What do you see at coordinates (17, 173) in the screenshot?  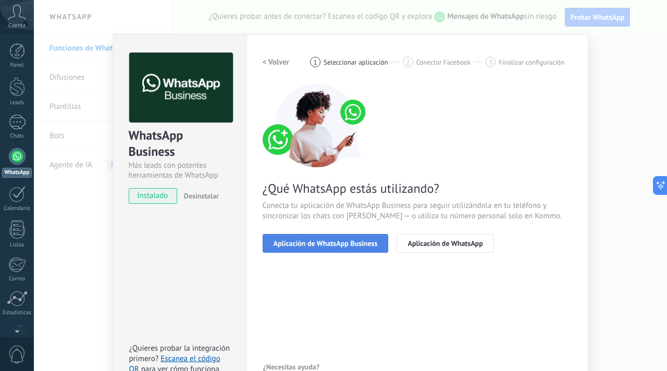 I see `div: WhatsApp` at bounding box center [17, 173].